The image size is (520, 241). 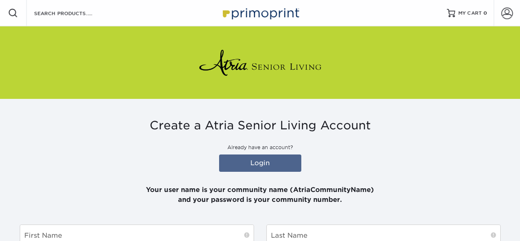 What do you see at coordinates (260, 163) in the screenshot?
I see `a: Login` at bounding box center [260, 163].